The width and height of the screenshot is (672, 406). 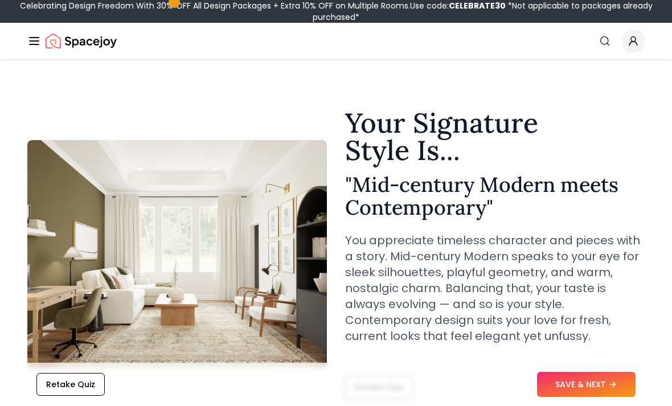 What do you see at coordinates (495, 288) in the screenshot?
I see `p: You appreciate timeless character and pieces with a story. Mid-century Modern speaks to your eye ...` at bounding box center [495, 288].